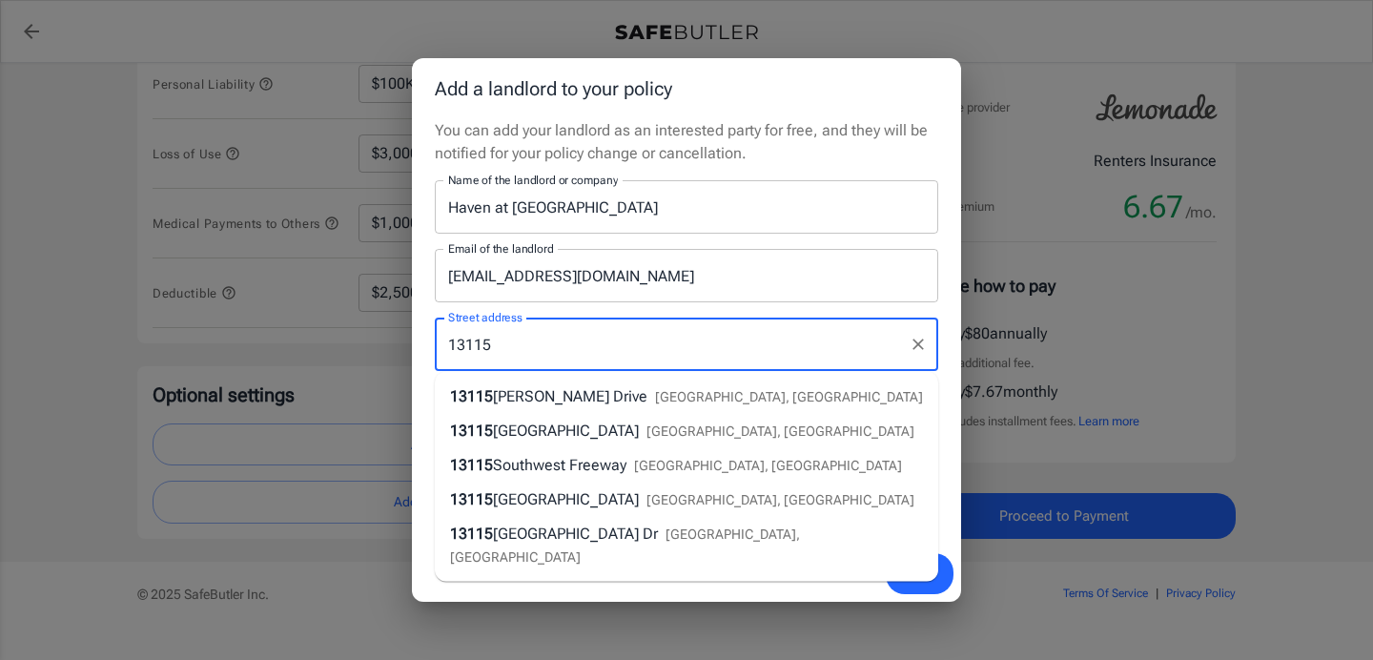 The image size is (1373, 660). I want to click on h2: Add a landlord to your policy, so click(686, 89).